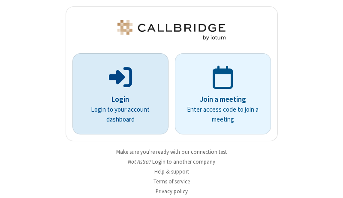  What do you see at coordinates (120, 114) in the screenshot?
I see `p: Login to your account dashboard` at bounding box center [120, 114].